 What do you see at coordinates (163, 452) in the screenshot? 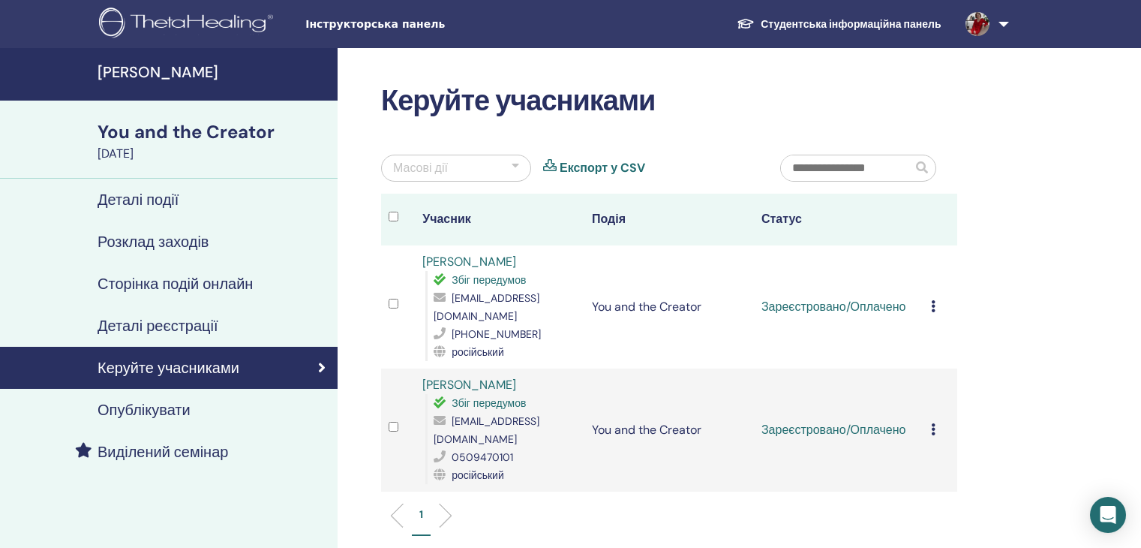
I see `h4: Виділений семінар` at bounding box center [163, 452].